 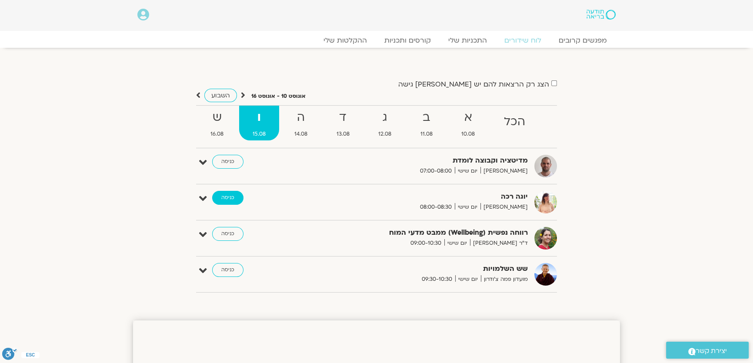 What do you see at coordinates (301, 123) in the screenshot?
I see `a: ה14.08` at bounding box center [301, 123].